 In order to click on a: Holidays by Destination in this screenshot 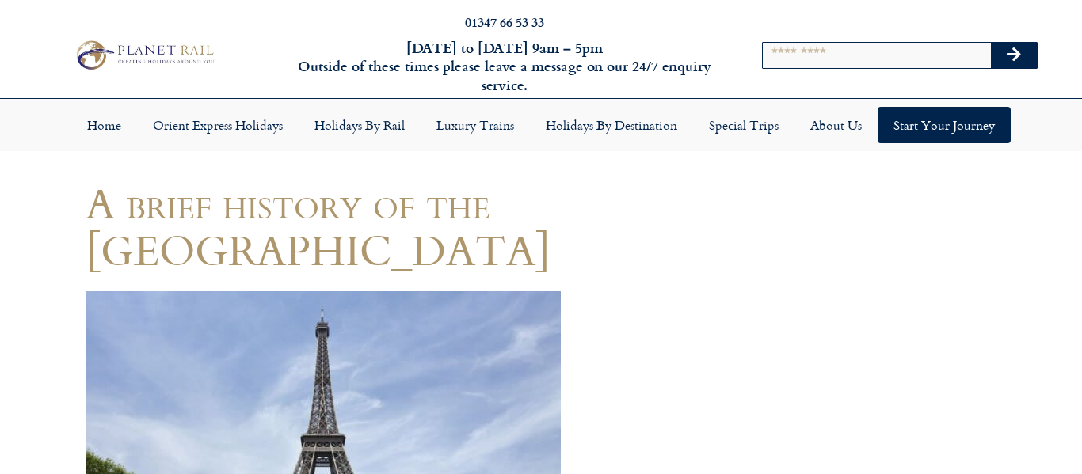, I will do `click(611, 125)`.